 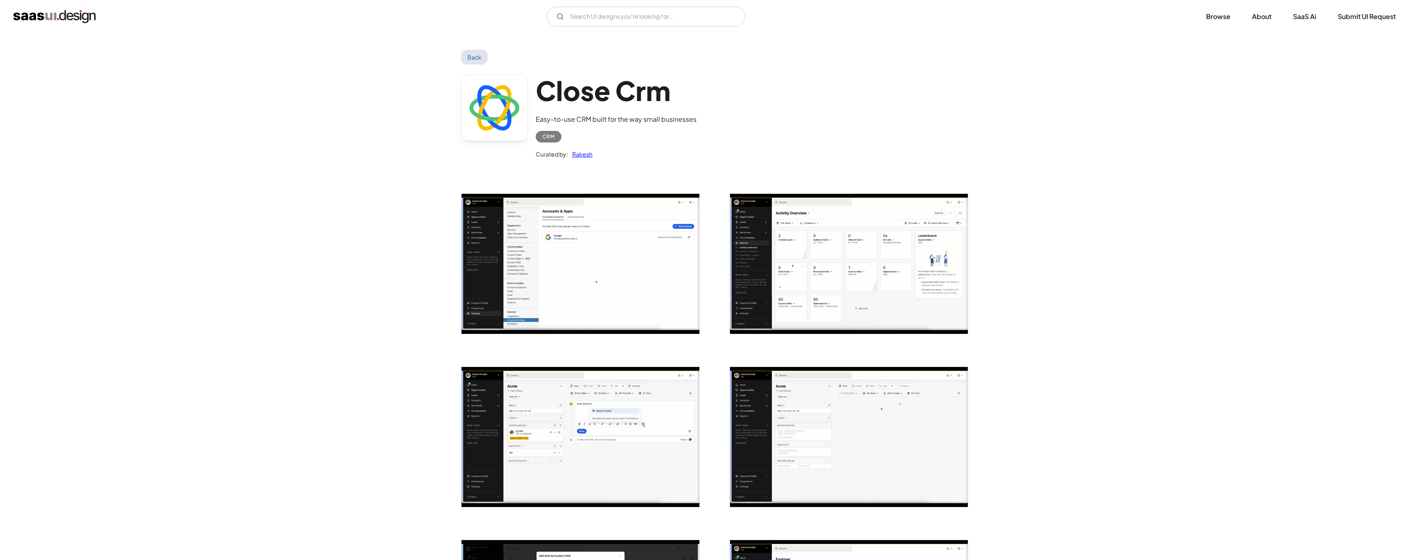 What do you see at coordinates (849, 264) in the screenshot?
I see `img: 667d3e727404bb2e04c0ed5e_close%20crm%20activity%20overview.png` at bounding box center [849, 264].